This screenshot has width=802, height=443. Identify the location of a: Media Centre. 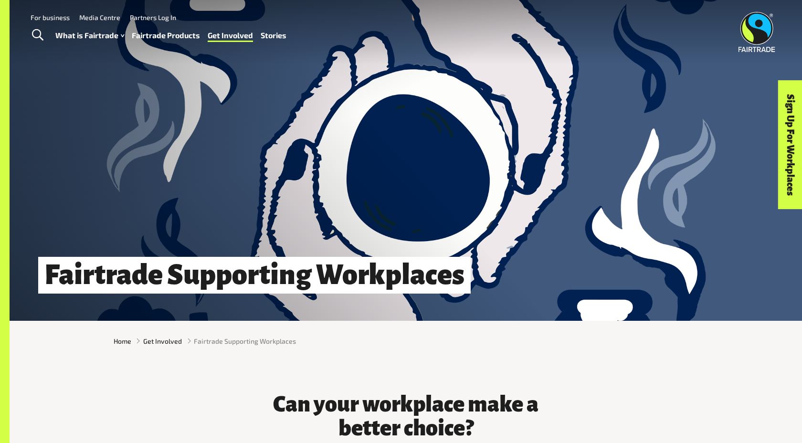
(100, 17).